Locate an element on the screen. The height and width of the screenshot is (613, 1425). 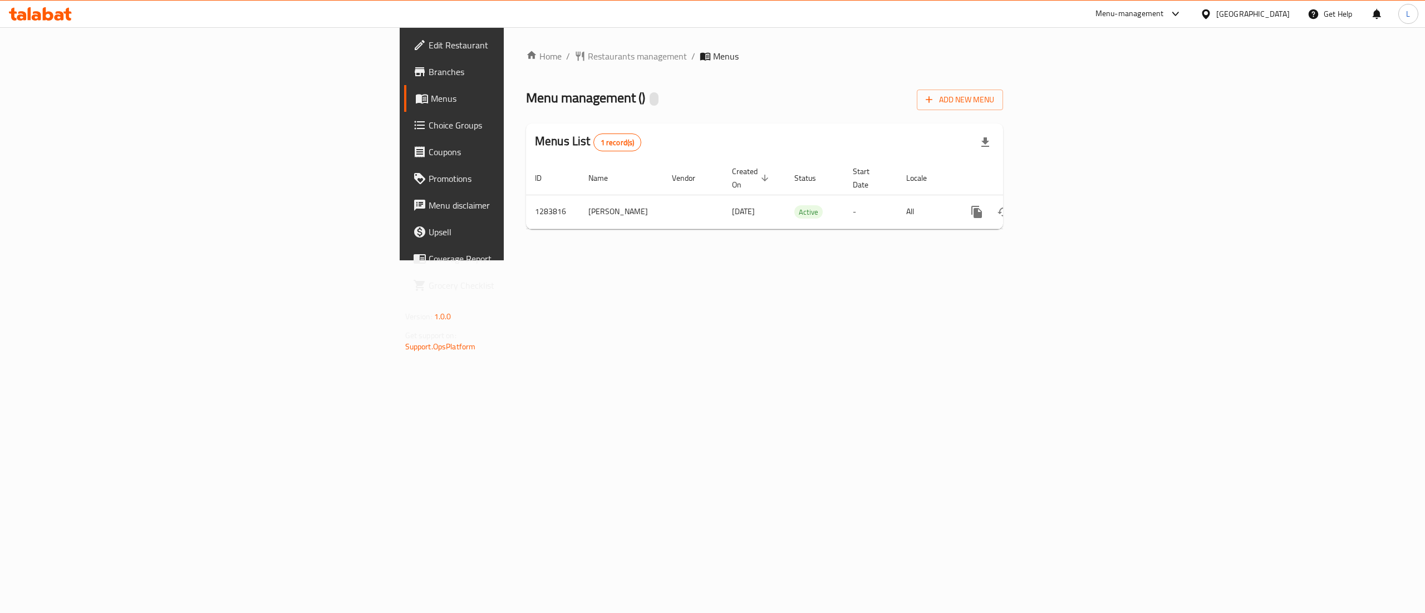
span: Add New Menu is located at coordinates (960, 100).